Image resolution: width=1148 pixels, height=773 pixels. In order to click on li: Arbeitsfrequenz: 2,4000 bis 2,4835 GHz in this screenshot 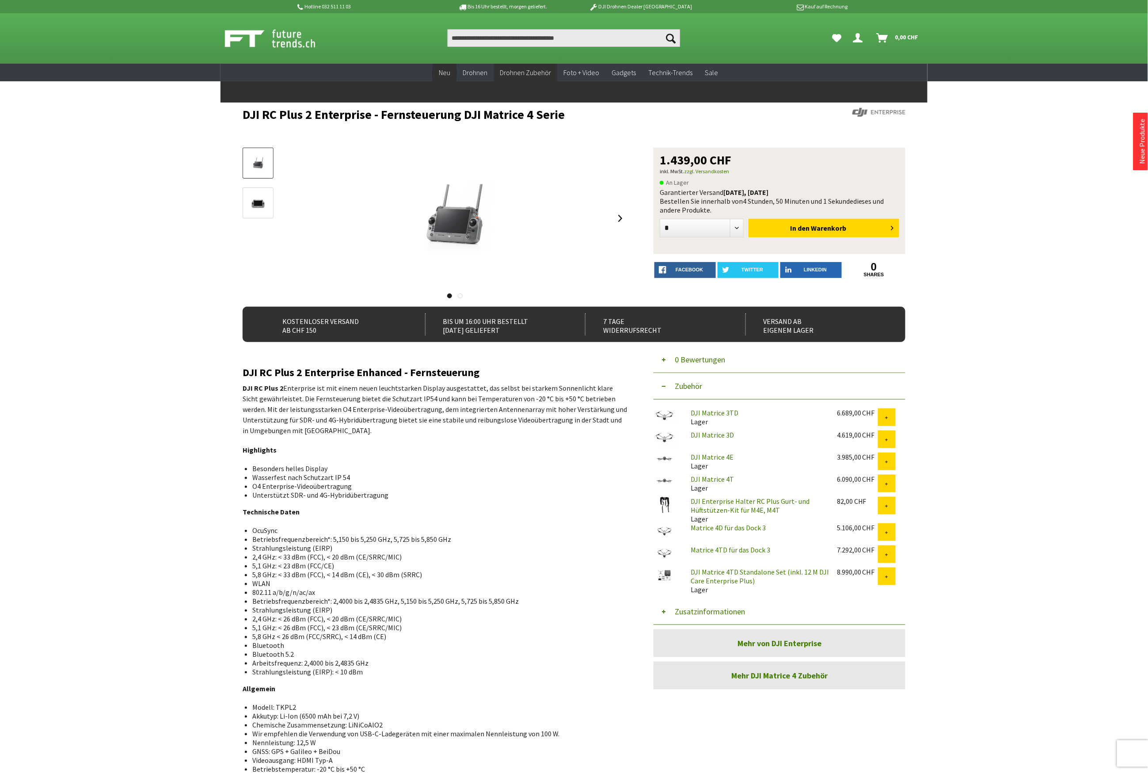, I will do `click(436, 663)`.